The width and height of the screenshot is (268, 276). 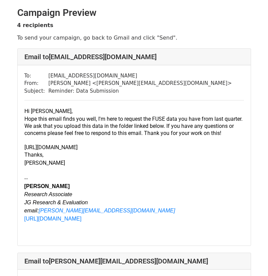 I want to click on i: email:, so click(x=100, y=211).